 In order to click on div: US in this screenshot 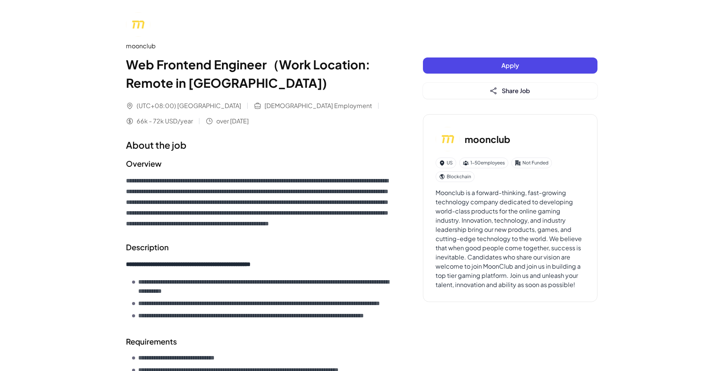, I will do `click(446, 163)`.